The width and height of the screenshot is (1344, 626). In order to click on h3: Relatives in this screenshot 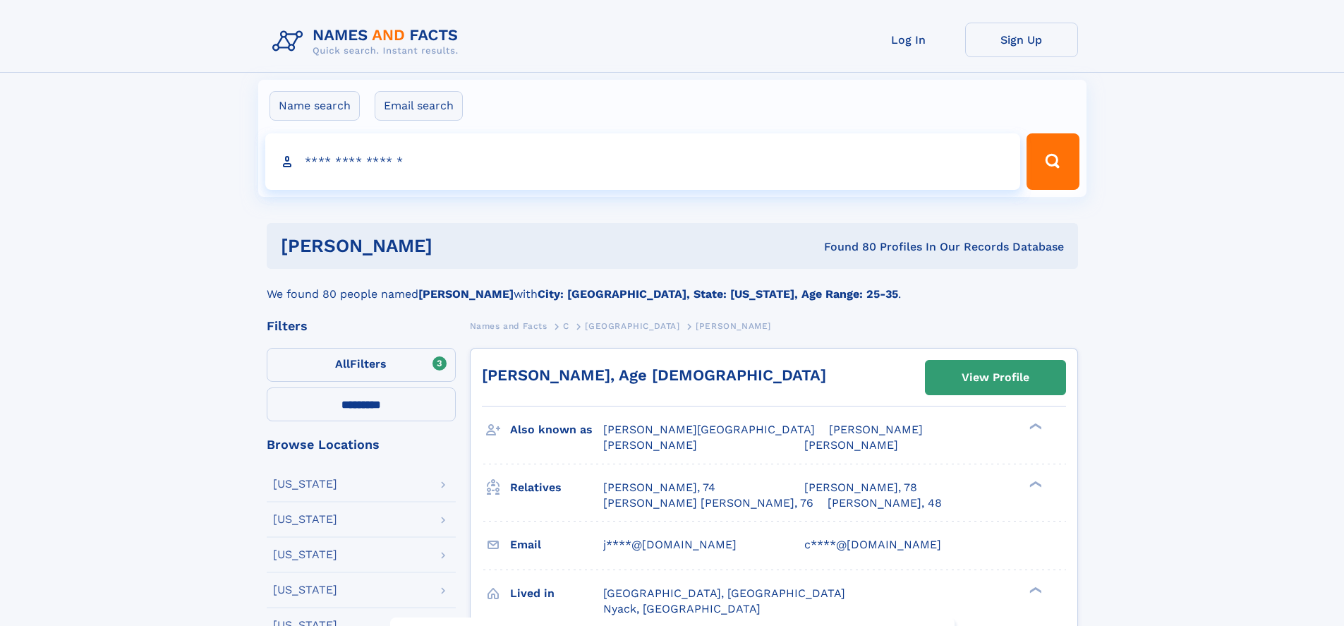, I will do `click(556, 487)`.